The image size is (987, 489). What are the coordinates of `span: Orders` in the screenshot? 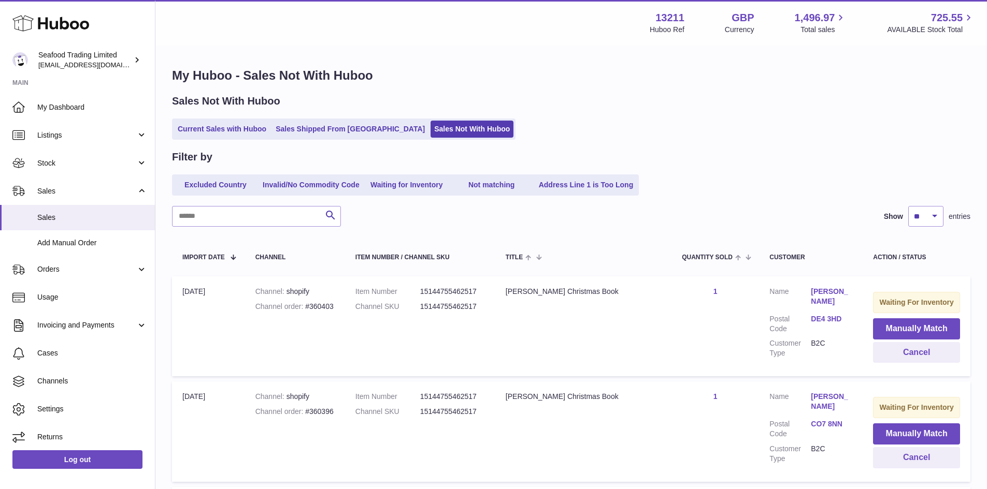 It's located at (86, 269).